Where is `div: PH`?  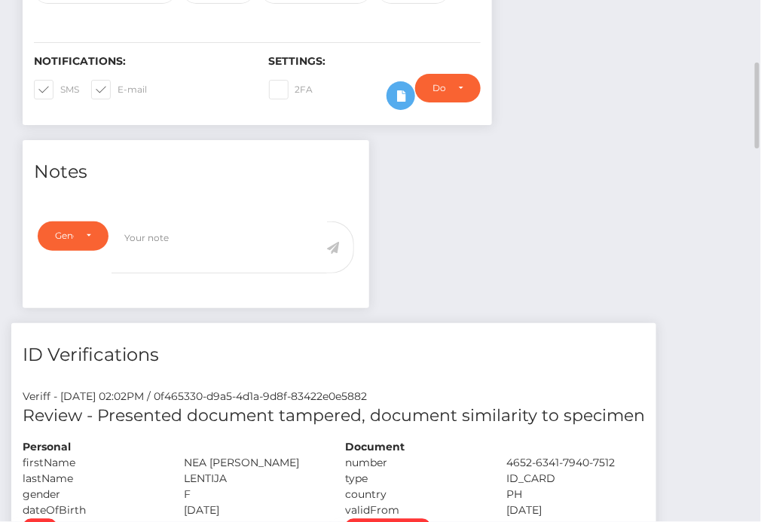
div: PH is located at coordinates (576, 495).